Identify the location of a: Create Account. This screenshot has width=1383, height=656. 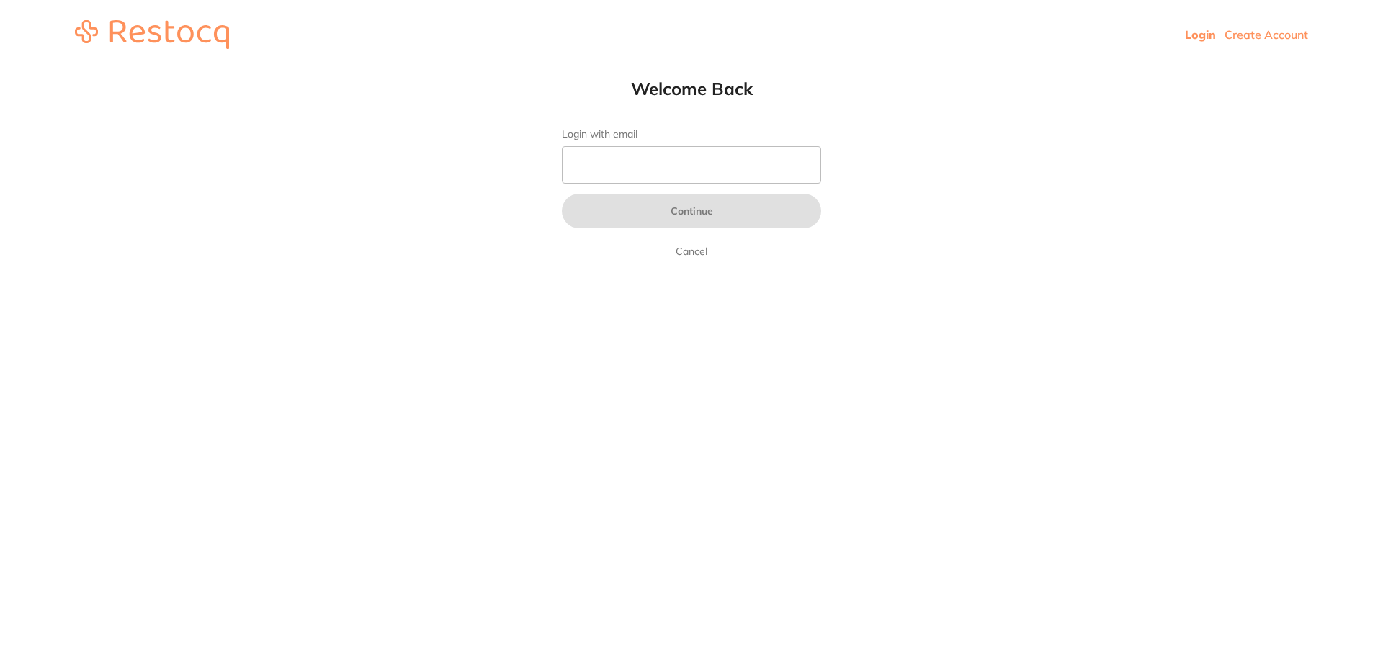
(1267, 35).